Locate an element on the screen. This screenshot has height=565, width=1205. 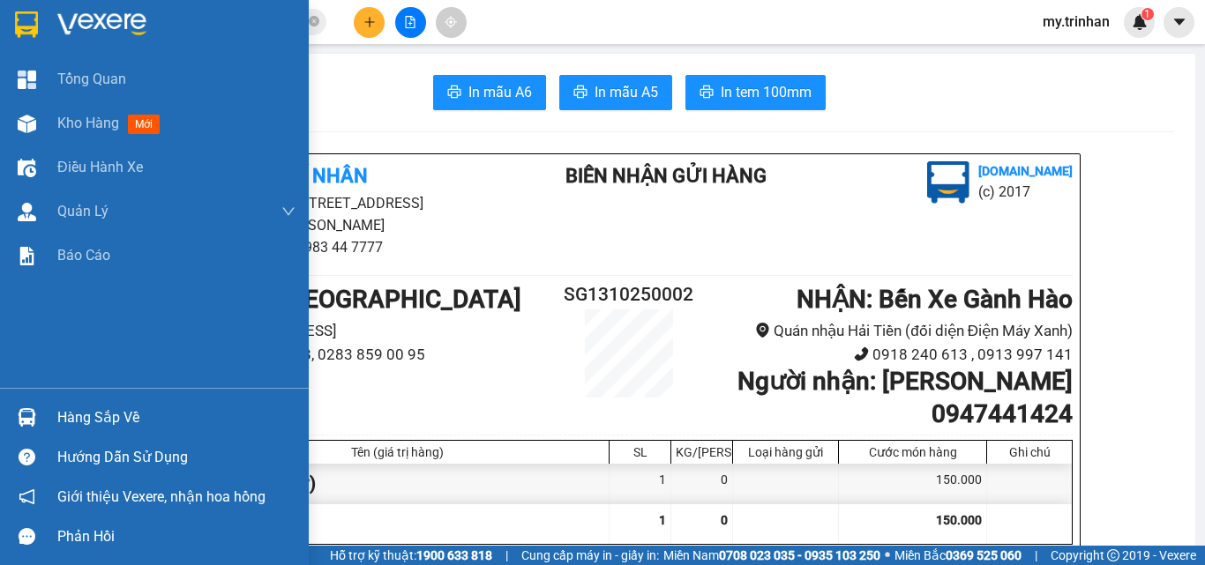
strong: 1900 633 818 is located at coordinates (454, 556).